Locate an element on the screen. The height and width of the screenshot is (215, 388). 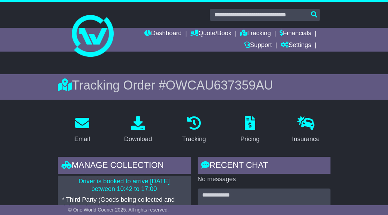
a: Financials is located at coordinates (295, 34).